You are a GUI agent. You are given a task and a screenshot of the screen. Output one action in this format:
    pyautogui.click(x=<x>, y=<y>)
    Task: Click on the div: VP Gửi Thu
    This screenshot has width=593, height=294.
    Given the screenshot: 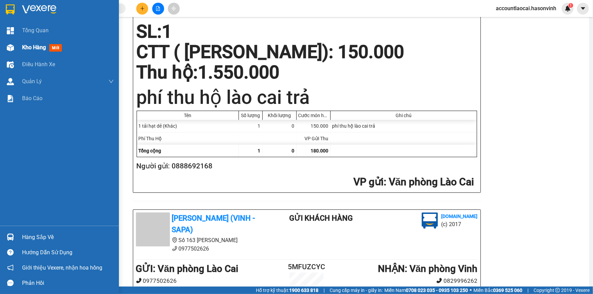 What is the action you would take?
    pyautogui.click(x=314, y=139)
    